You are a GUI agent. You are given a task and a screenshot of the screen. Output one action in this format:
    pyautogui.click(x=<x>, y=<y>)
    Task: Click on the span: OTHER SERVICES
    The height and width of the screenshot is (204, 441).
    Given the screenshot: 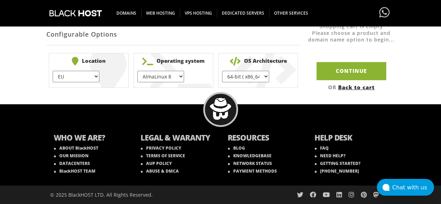 What is the action you would take?
    pyautogui.click(x=291, y=13)
    